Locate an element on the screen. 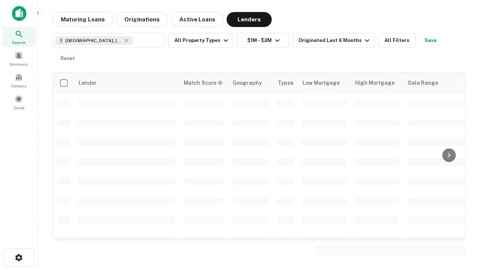 Image resolution: width=481 pixels, height=270 pixels. div: Low Mortgage is located at coordinates (321, 83).